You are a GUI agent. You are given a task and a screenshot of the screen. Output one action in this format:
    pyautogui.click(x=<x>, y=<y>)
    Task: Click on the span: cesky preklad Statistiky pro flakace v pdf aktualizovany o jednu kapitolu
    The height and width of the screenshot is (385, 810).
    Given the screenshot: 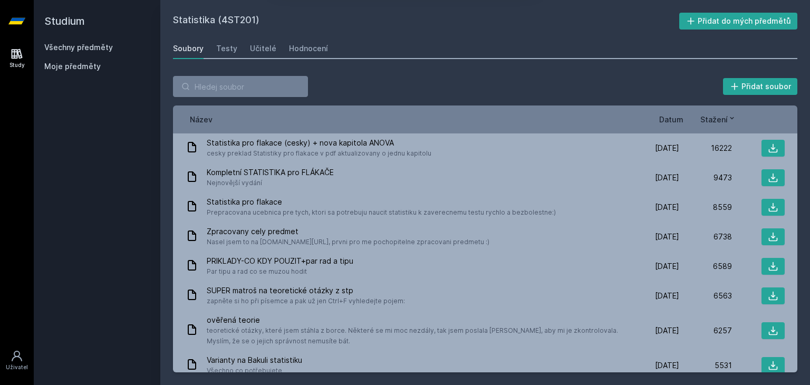 What is the action you would take?
    pyautogui.click(x=319, y=153)
    